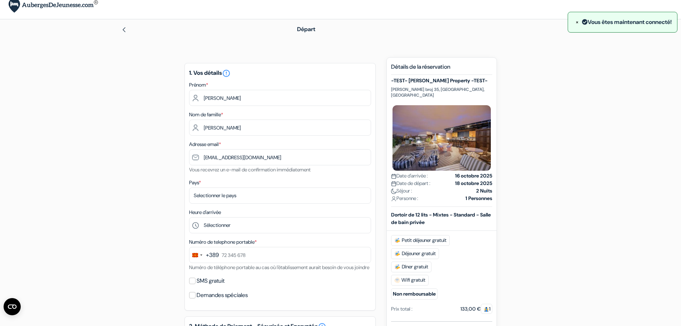 Image resolution: width=681 pixels, height=326 pixels. What do you see at coordinates (280, 127) in the screenshot?
I see `input: Entrer le nom de famille` at bounding box center [280, 127].